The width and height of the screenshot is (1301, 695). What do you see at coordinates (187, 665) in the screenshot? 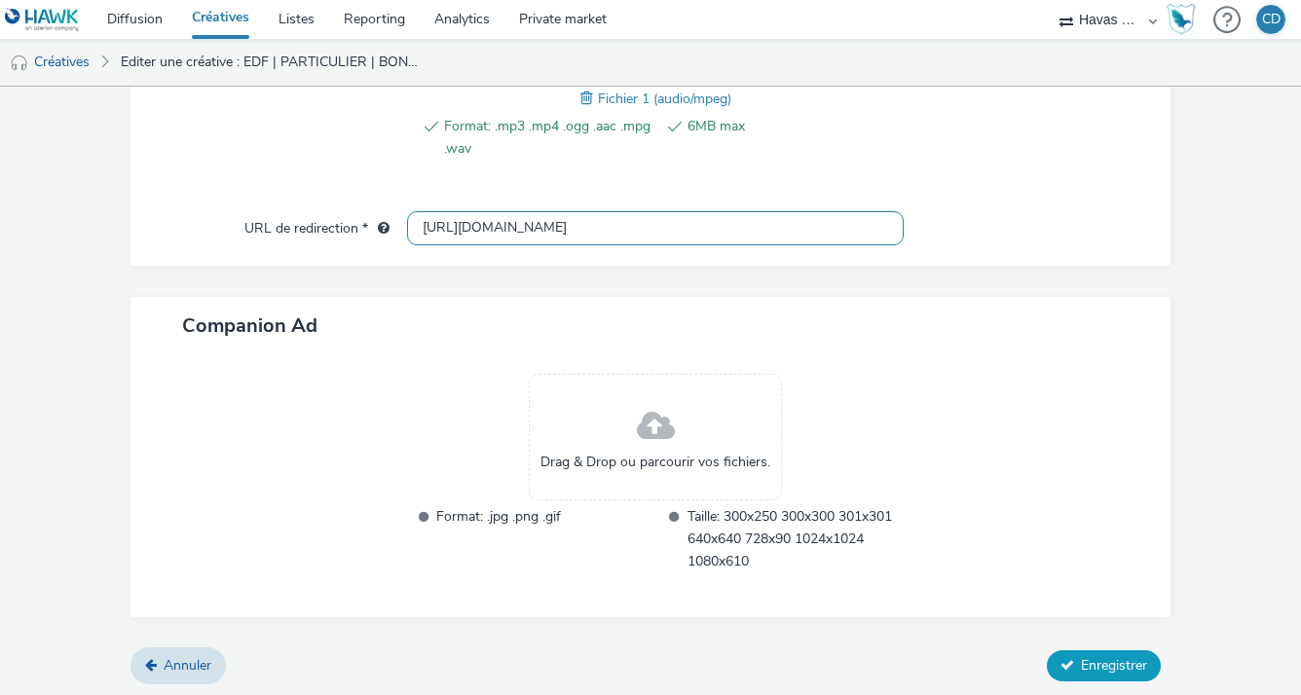
I see `span: Annuler` at bounding box center [187, 665].